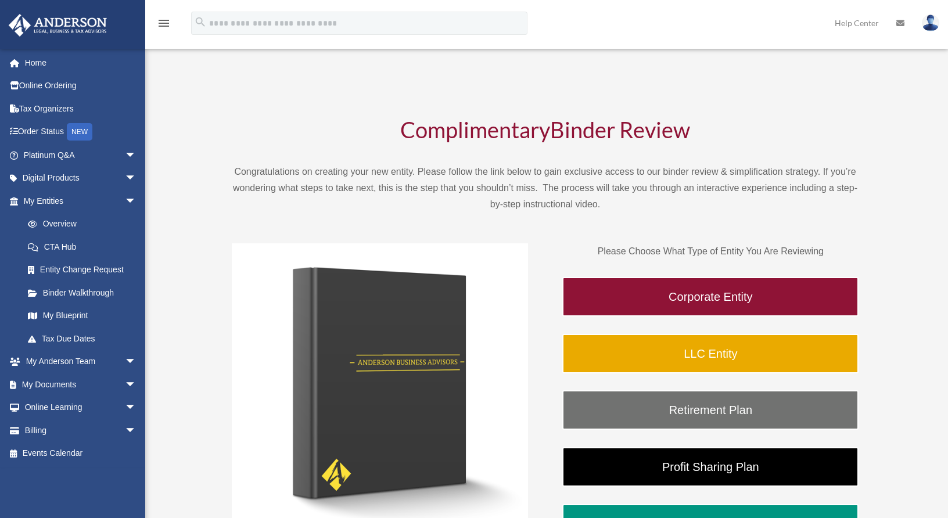  Describe the element at coordinates (81, 430) in the screenshot. I see `a: Billingarrow_drop_down` at that location.